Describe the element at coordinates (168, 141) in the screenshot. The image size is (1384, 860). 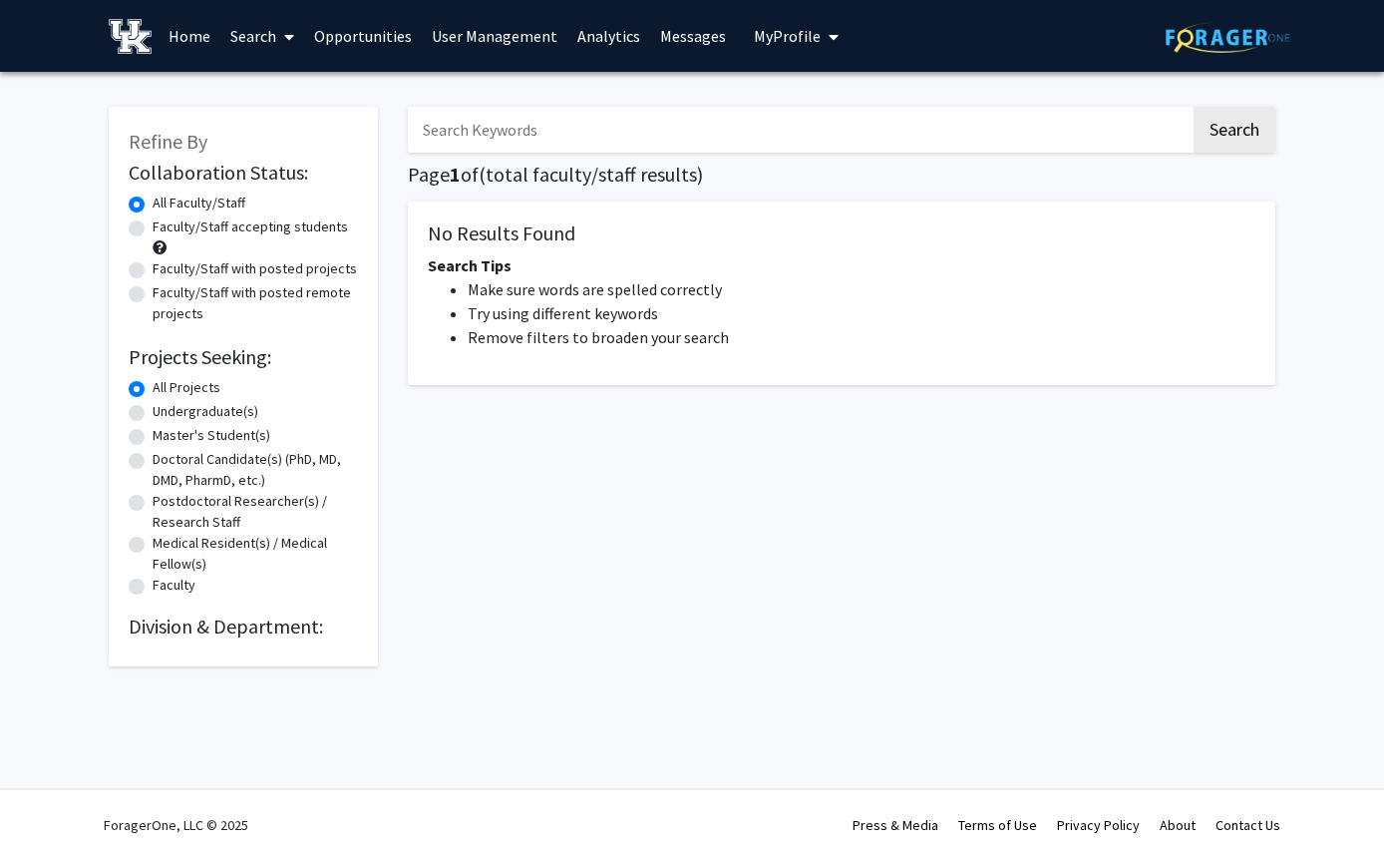
I see `span: Refine By` at that location.